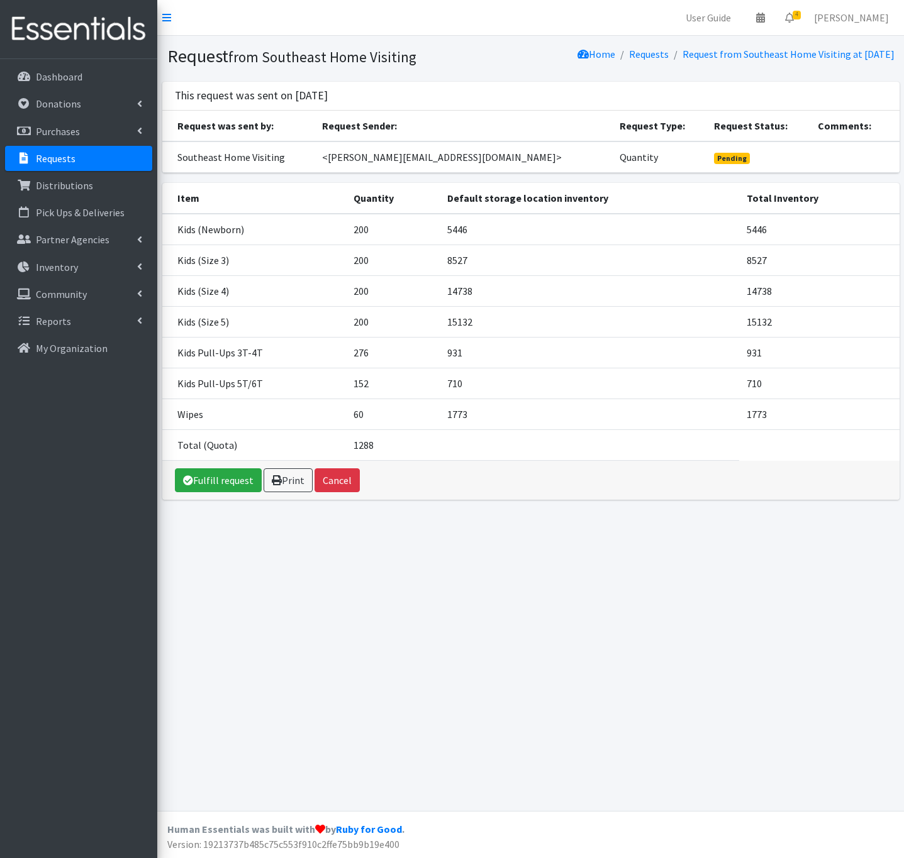 This screenshot has width=904, height=858. Describe the element at coordinates (79, 104) in the screenshot. I see `a: Donations` at that location.